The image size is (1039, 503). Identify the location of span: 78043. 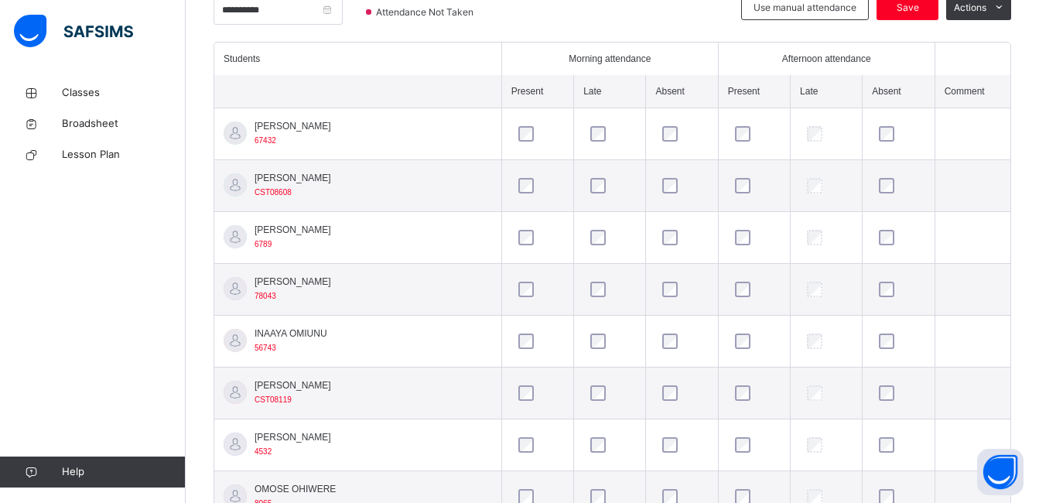
(265, 295).